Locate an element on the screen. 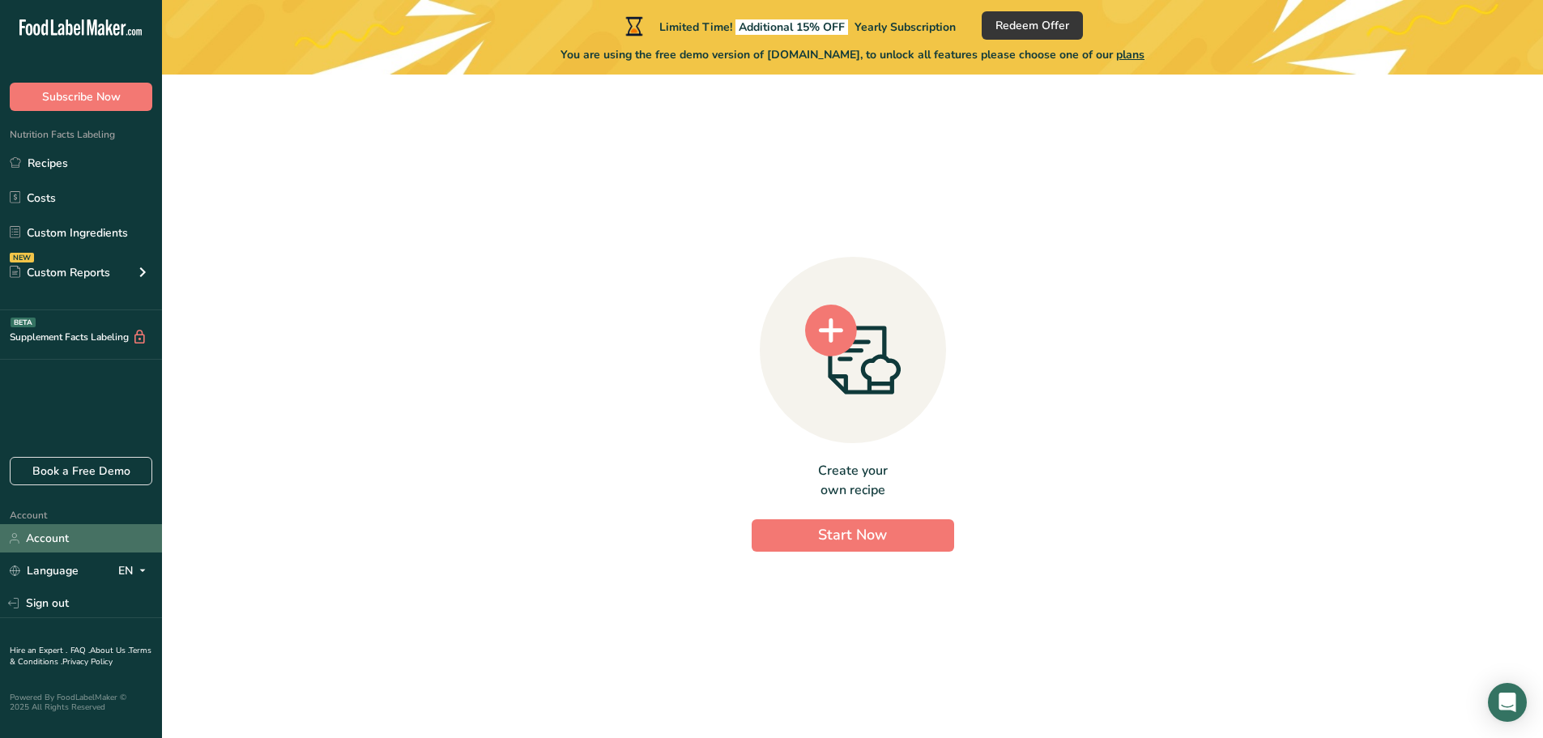  span: Additional 15% OFF is located at coordinates (791, 27).